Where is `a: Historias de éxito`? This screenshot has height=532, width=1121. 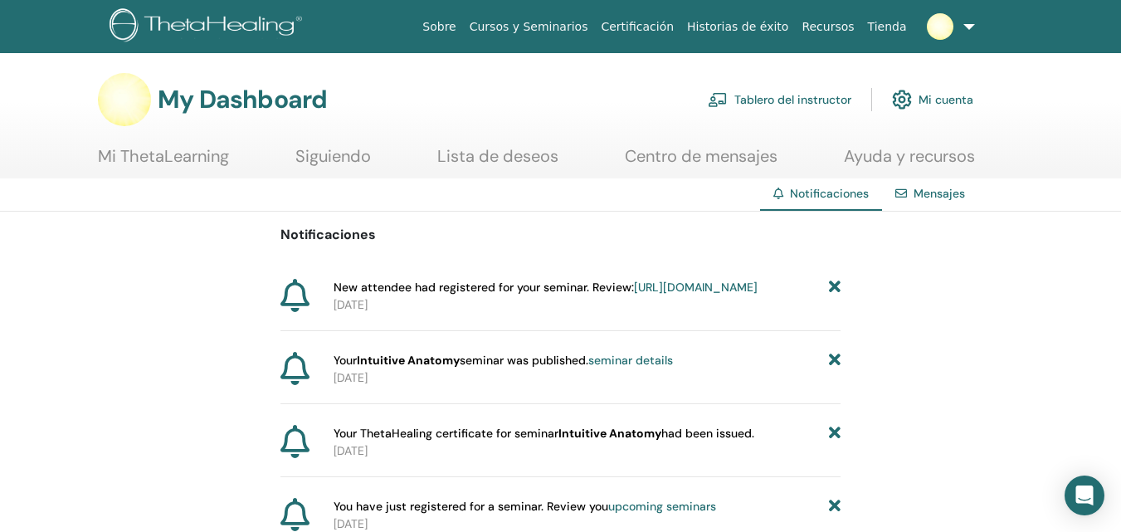
a: Historias de éxito is located at coordinates (738, 27).